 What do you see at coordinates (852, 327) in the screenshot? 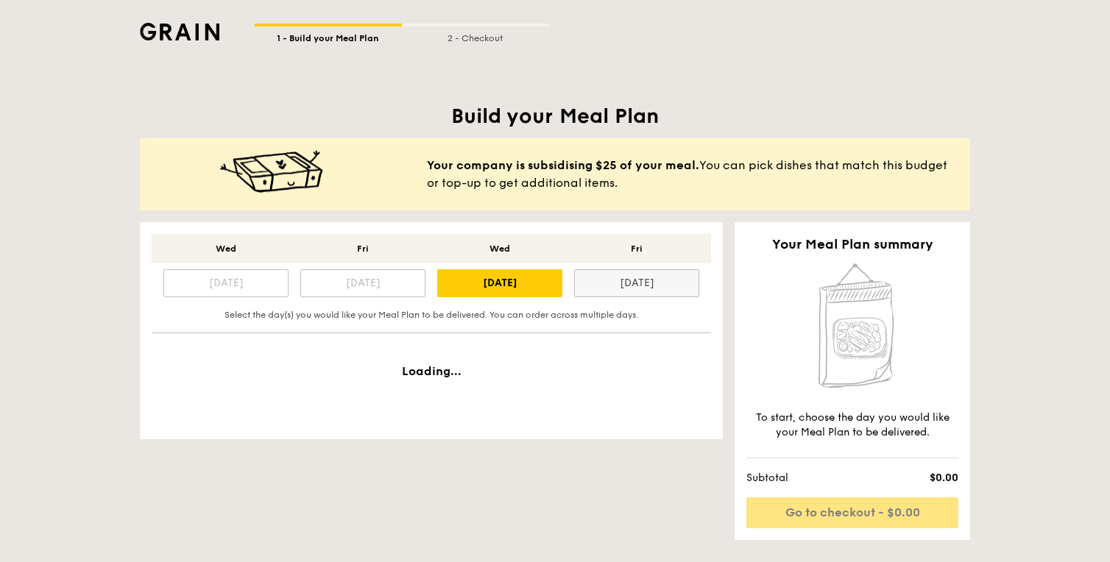
I see `img: Home delivery` at bounding box center [852, 327].